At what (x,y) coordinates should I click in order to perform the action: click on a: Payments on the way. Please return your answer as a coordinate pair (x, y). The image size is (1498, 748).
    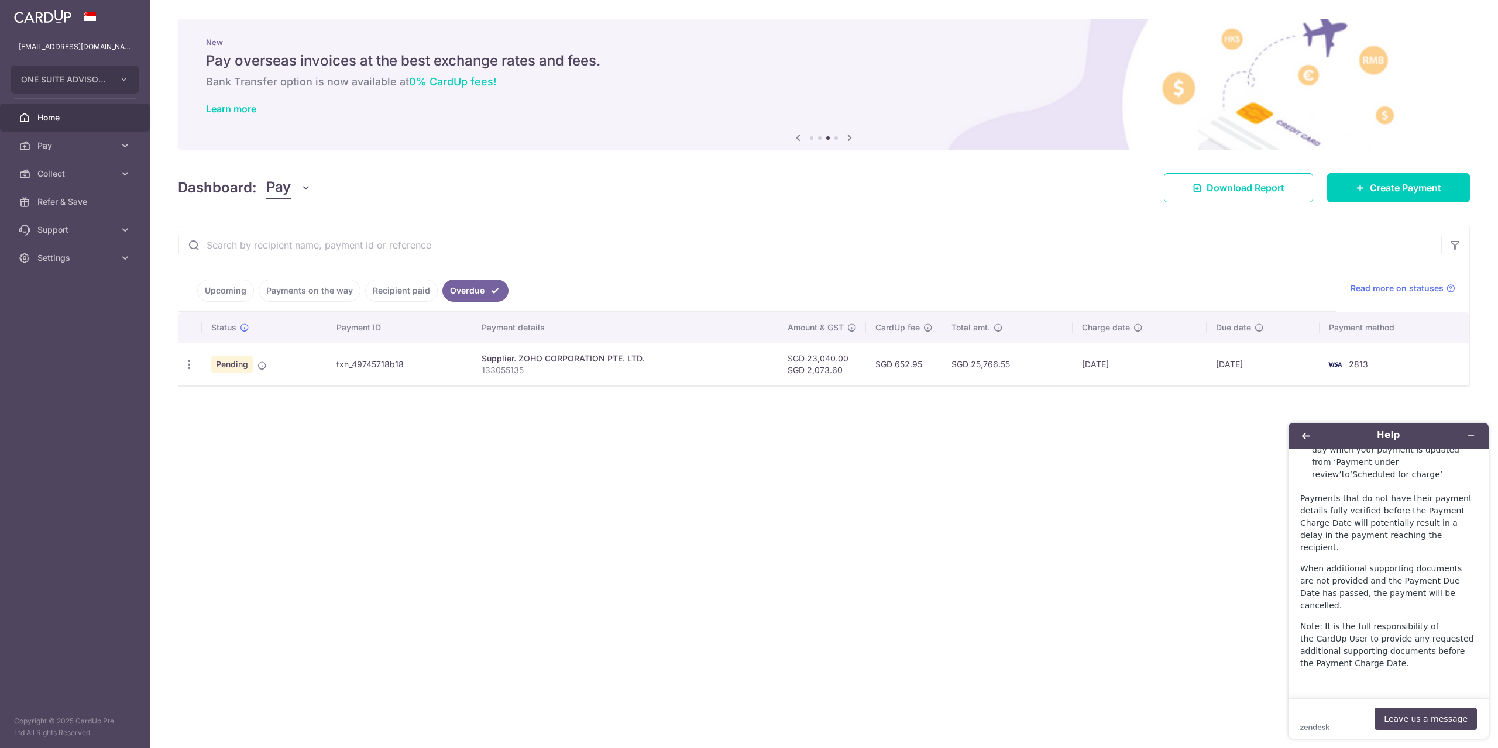
    Looking at the image, I should click on (309, 291).